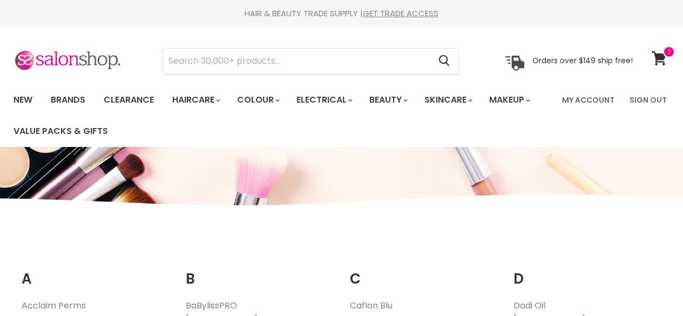 The height and width of the screenshot is (316, 683). What do you see at coordinates (60, 131) in the screenshot?
I see `a: Value Packs & Gifts` at bounding box center [60, 131].